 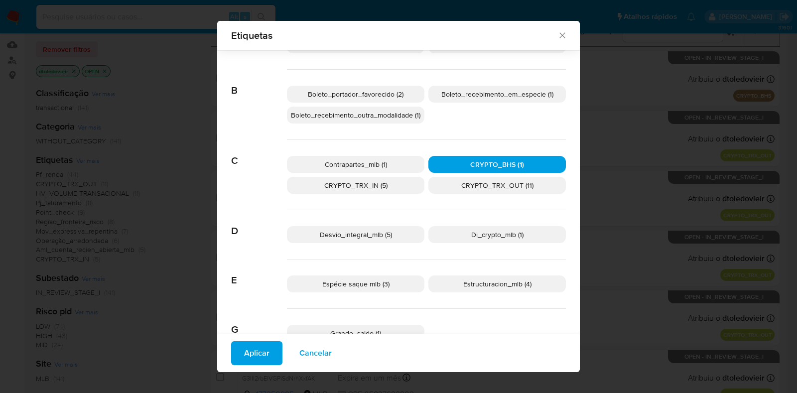 I want to click on span: Contrapartes_mlb (1), so click(x=356, y=164).